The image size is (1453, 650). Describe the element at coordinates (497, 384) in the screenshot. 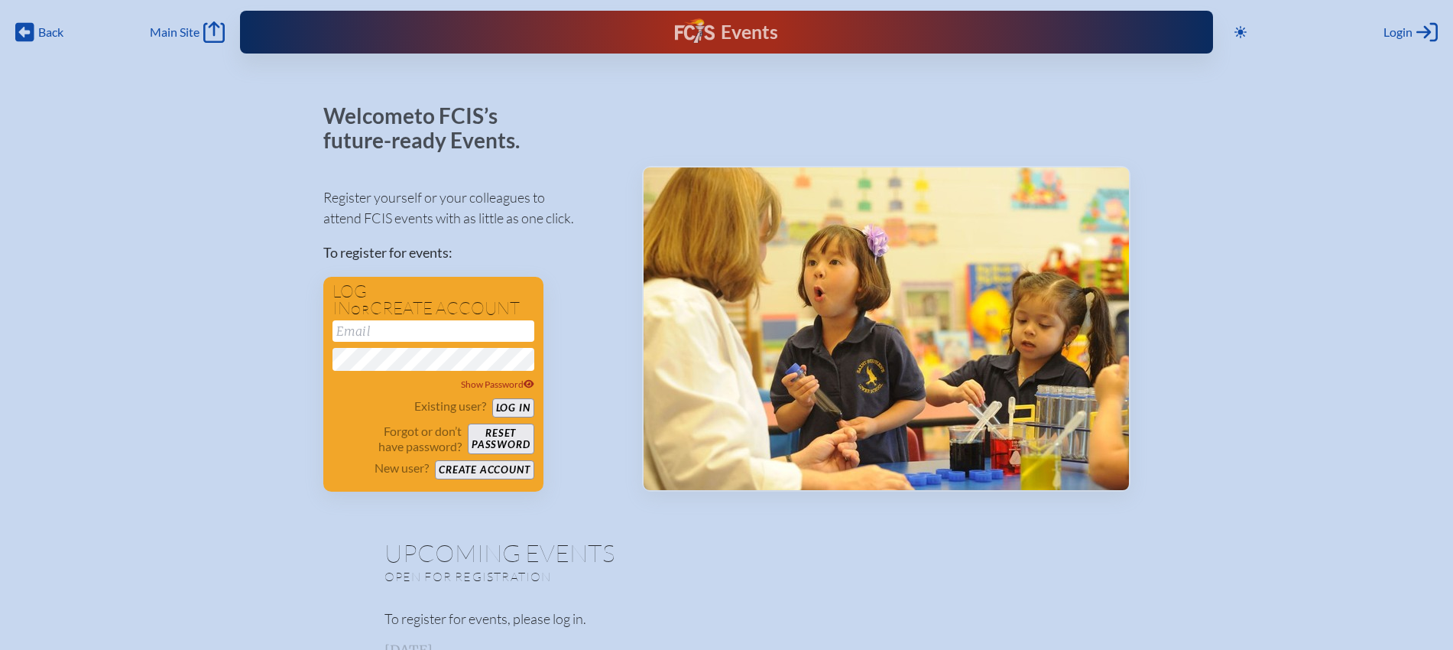

I see `span: Show Password` at that location.